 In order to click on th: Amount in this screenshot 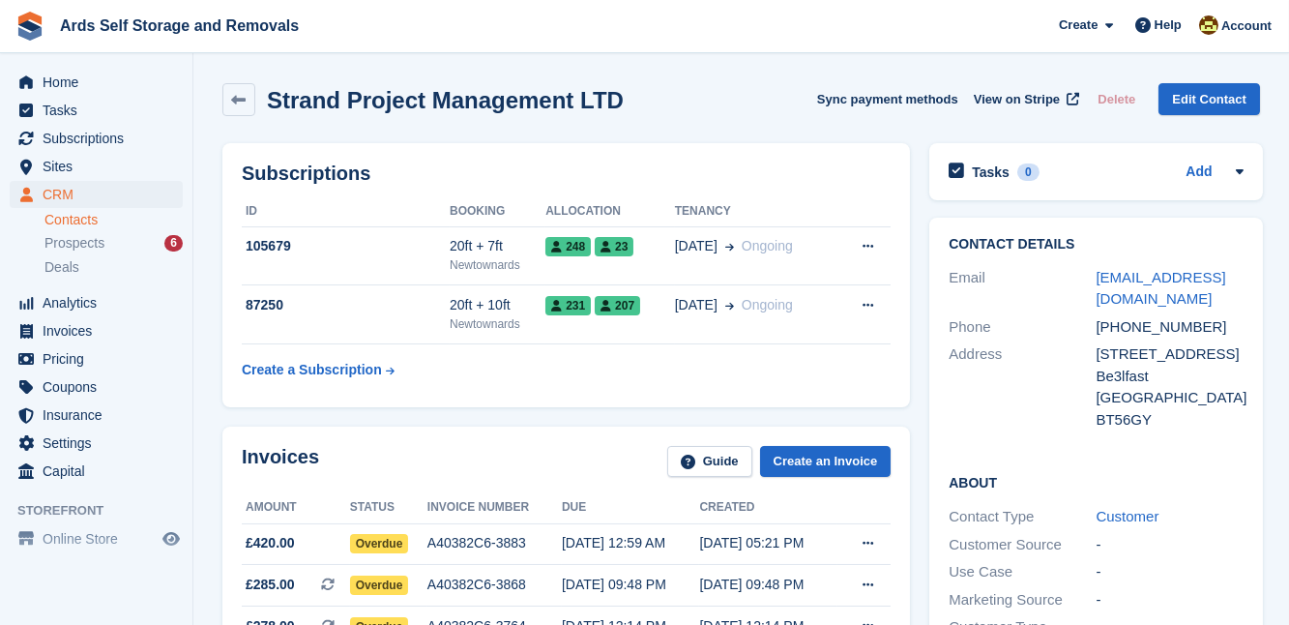, I will do `click(296, 508)`.